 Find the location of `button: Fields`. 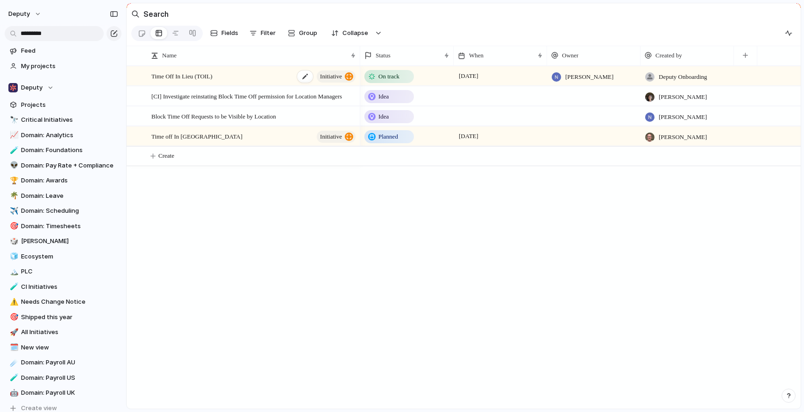

button: Fields is located at coordinates (224, 33).